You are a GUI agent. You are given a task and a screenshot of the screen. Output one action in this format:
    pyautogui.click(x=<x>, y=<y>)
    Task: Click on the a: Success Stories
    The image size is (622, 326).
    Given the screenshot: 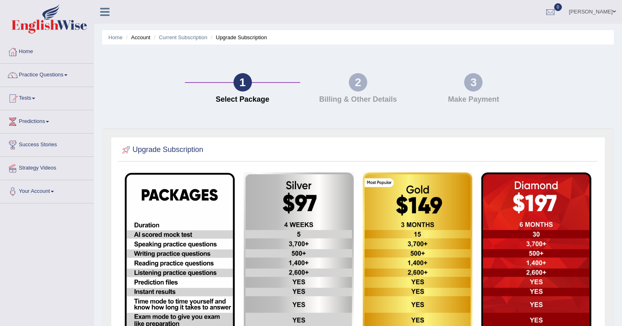 What is the action you would take?
    pyautogui.click(x=47, y=144)
    